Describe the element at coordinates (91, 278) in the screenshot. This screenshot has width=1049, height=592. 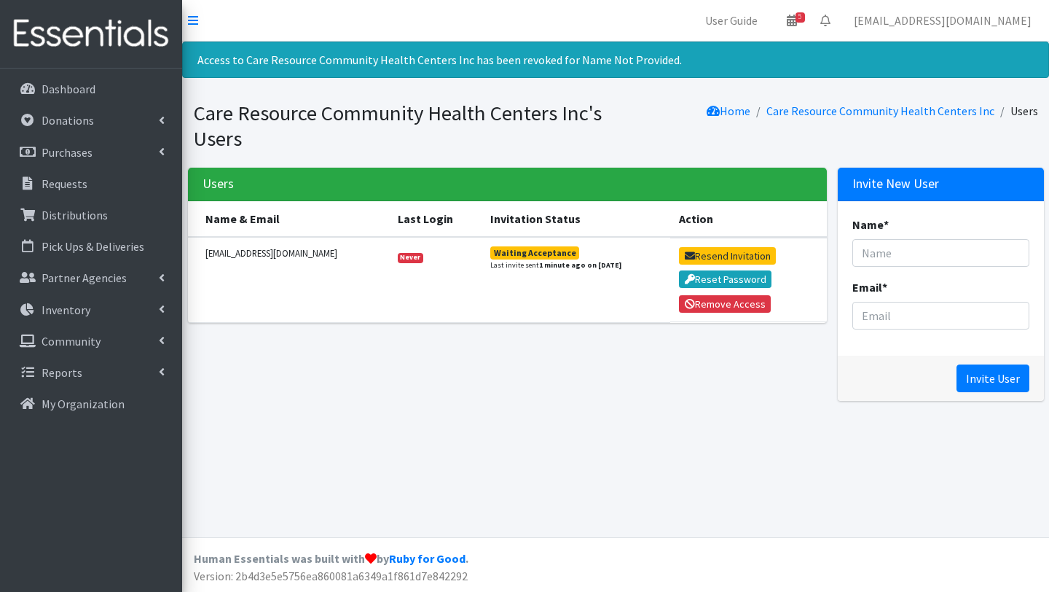
I see `a: Partner Agencies` at that location.